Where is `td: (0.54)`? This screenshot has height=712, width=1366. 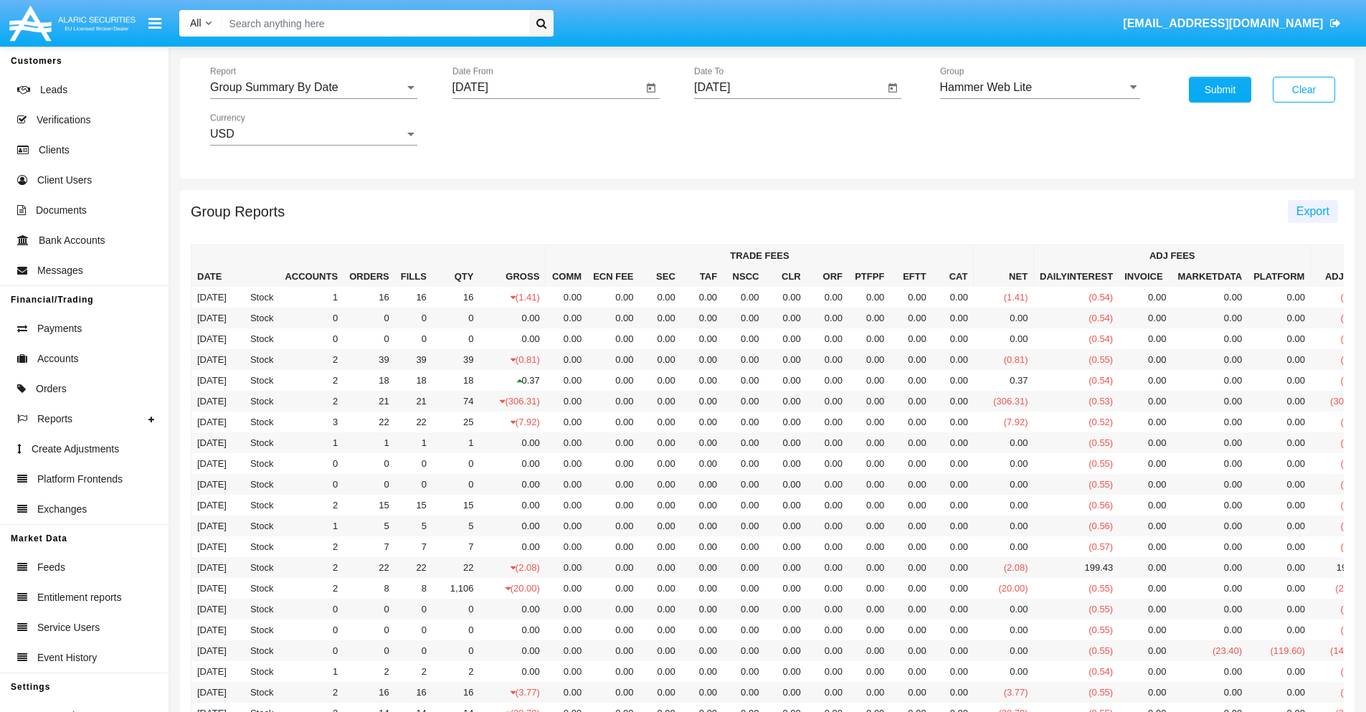 td: (0.54) is located at coordinates (1076, 338).